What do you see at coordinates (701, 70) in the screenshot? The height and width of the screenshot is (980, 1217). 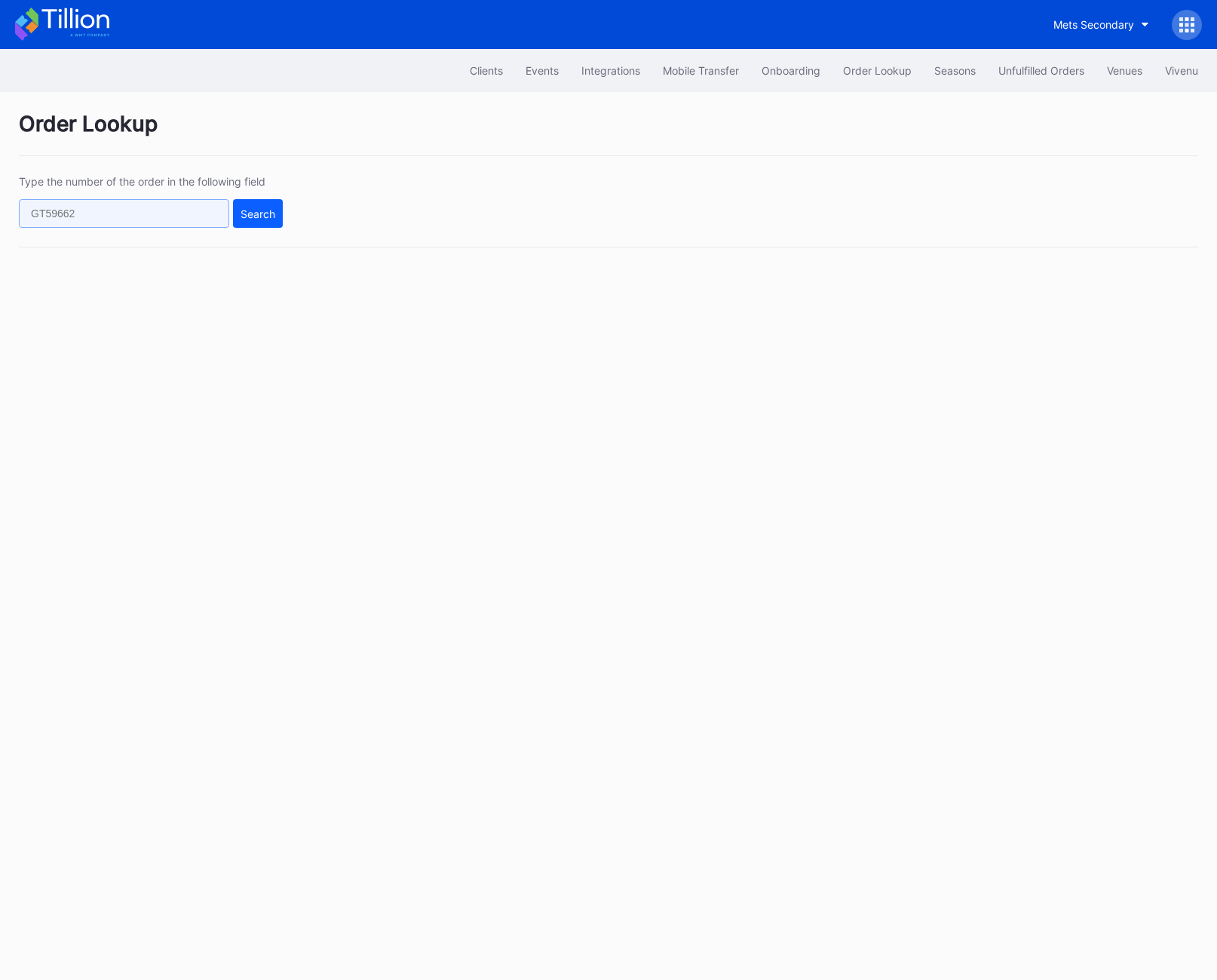 I see `a: Mobile Transfer` at bounding box center [701, 70].